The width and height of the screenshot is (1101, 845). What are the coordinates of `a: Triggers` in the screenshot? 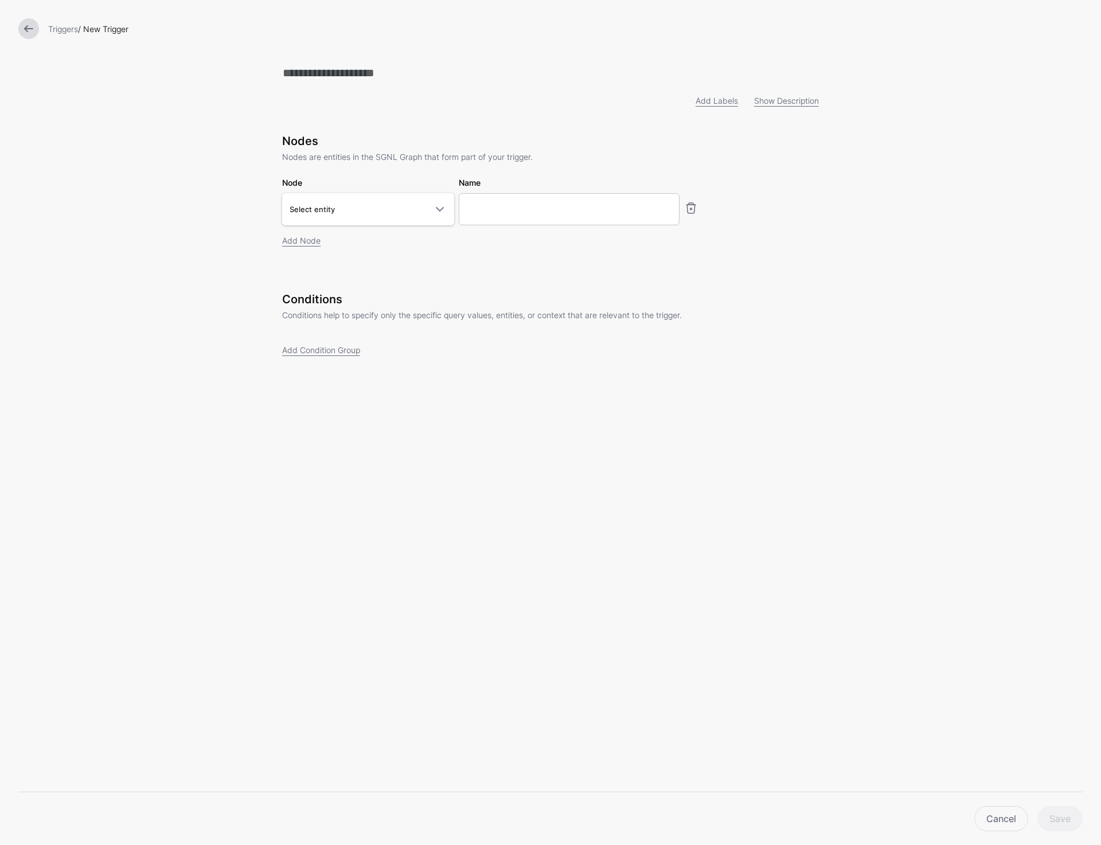 It's located at (63, 29).